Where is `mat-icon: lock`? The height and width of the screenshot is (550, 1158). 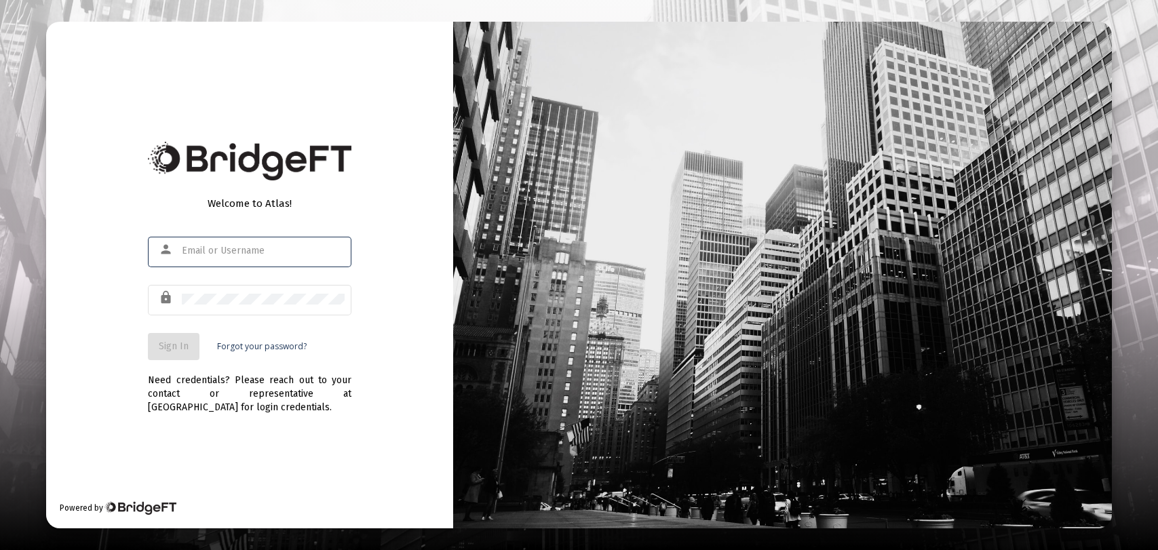 mat-icon: lock is located at coordinates (167, 298).